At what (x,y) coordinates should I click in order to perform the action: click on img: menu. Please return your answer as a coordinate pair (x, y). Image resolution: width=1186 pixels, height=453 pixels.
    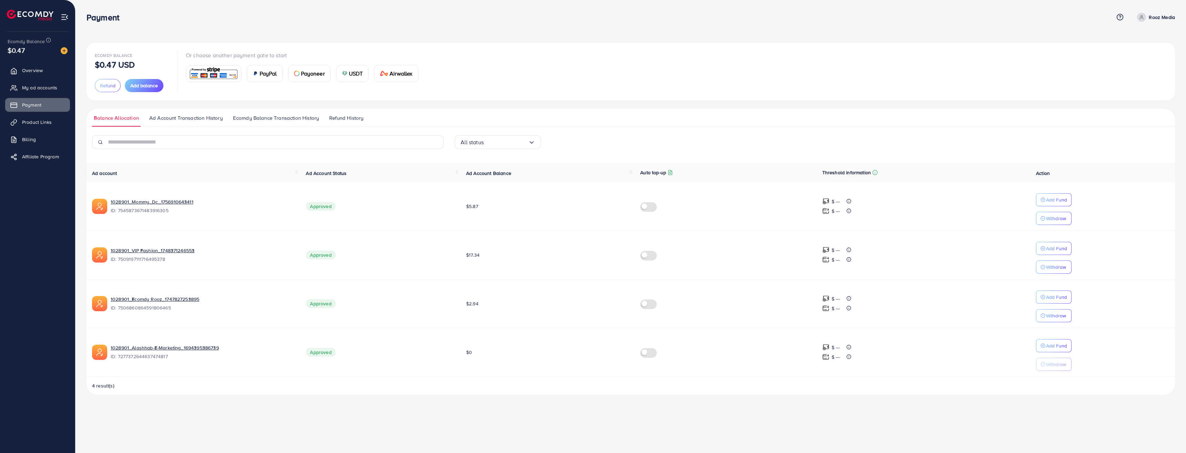
    Looking at the image, I should click on (64, 17).